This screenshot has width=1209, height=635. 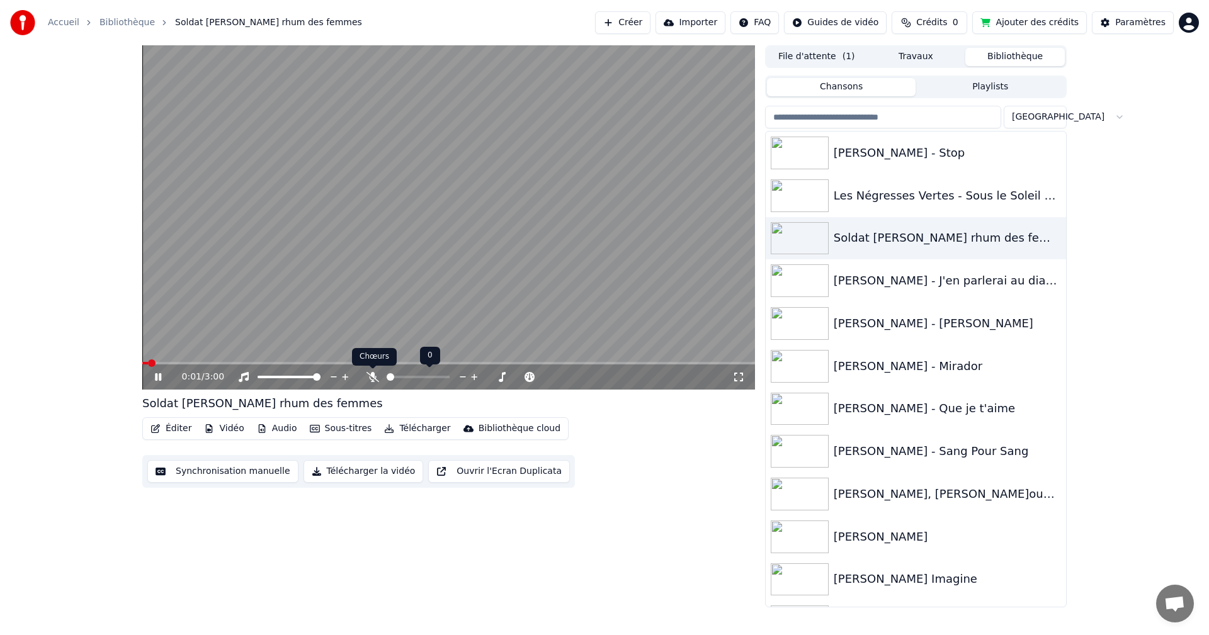 I want to click on a: Accueil, so click(x=64, y=23).